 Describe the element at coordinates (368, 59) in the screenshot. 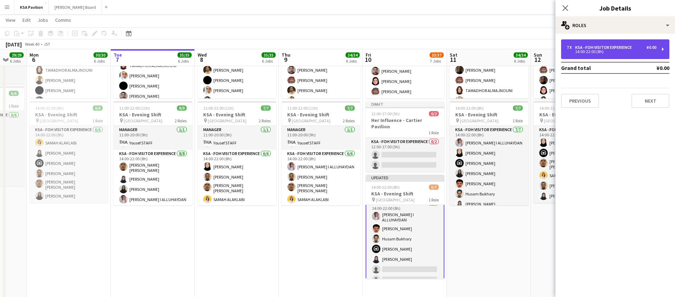

I see `span: 10` at that location.